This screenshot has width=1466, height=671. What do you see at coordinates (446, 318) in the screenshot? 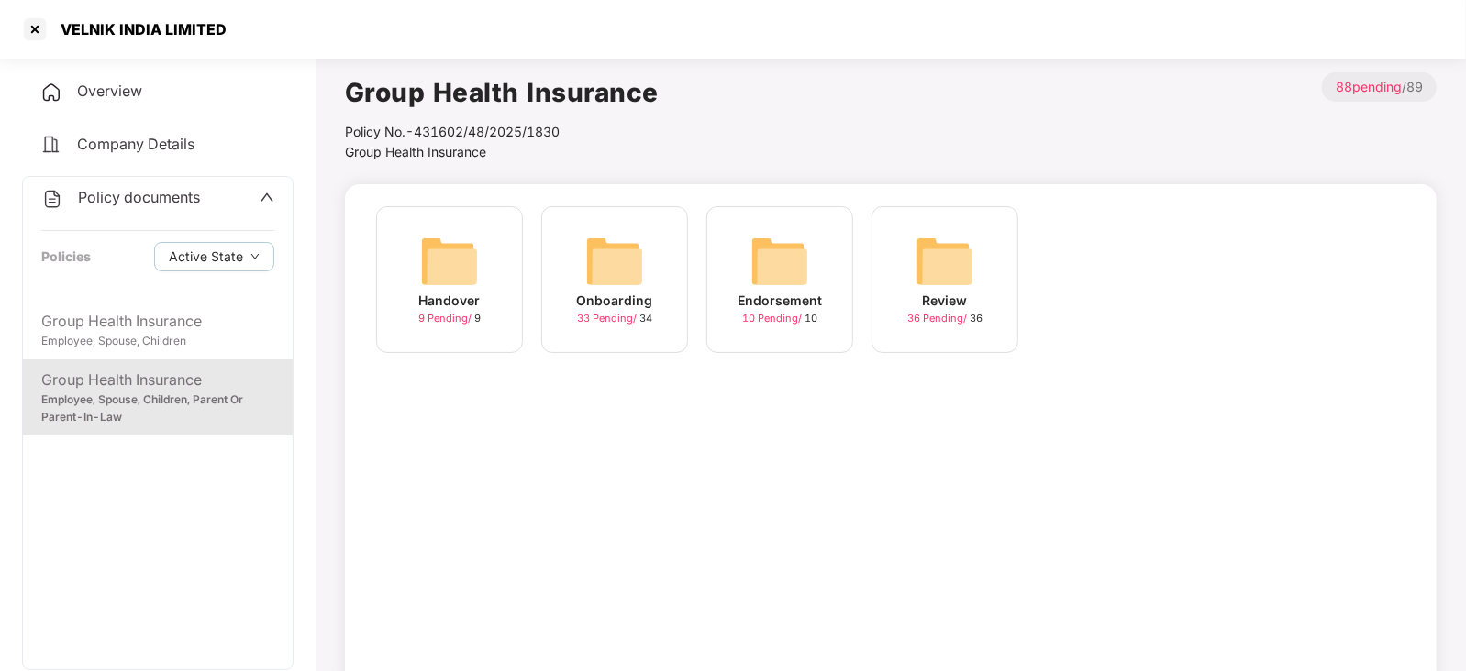
I see `span: 9 Pending /` at bounding box center [446, 318].